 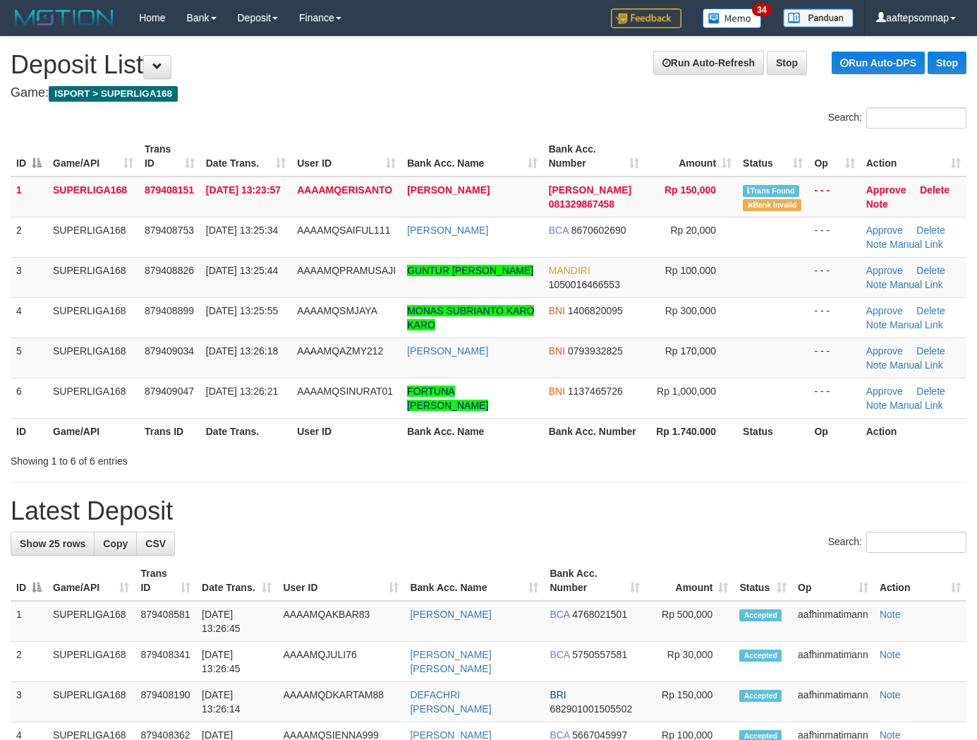 What do you see at coordinates (341, 701) in the screenshot?
I see `td: AAAAMQDKARTAM88` at bounding box center [341, 701].